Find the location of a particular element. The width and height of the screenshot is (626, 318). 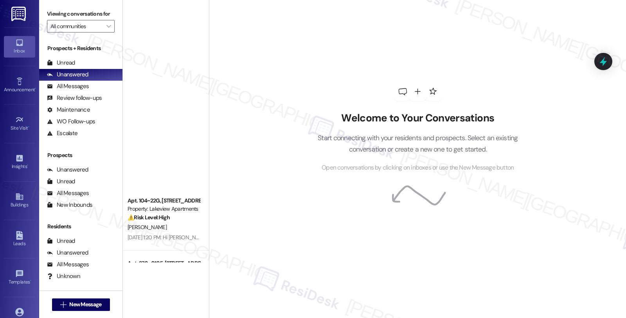

a: Site Visit • is located at coordinates (20, 124).